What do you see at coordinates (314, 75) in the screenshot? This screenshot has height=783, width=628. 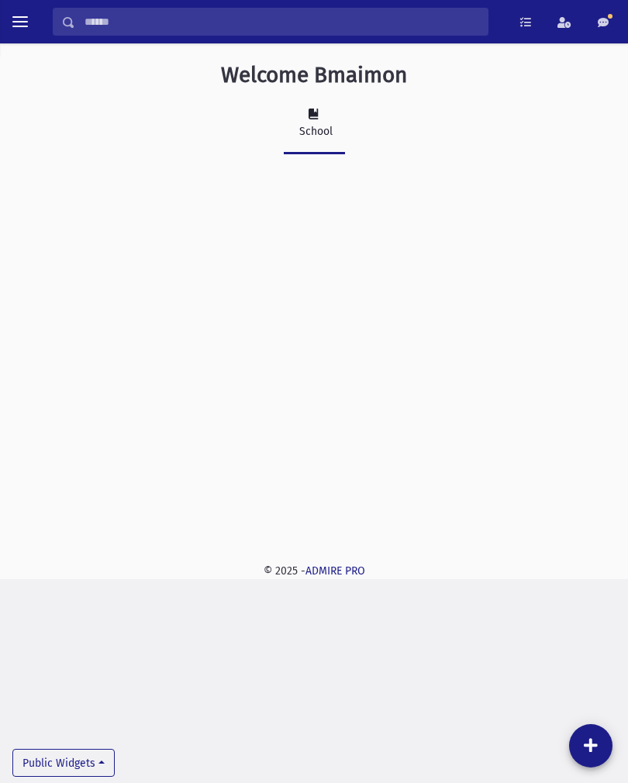 I see `h3: Welcome Bmaimon` at bounding box center [314, 75].